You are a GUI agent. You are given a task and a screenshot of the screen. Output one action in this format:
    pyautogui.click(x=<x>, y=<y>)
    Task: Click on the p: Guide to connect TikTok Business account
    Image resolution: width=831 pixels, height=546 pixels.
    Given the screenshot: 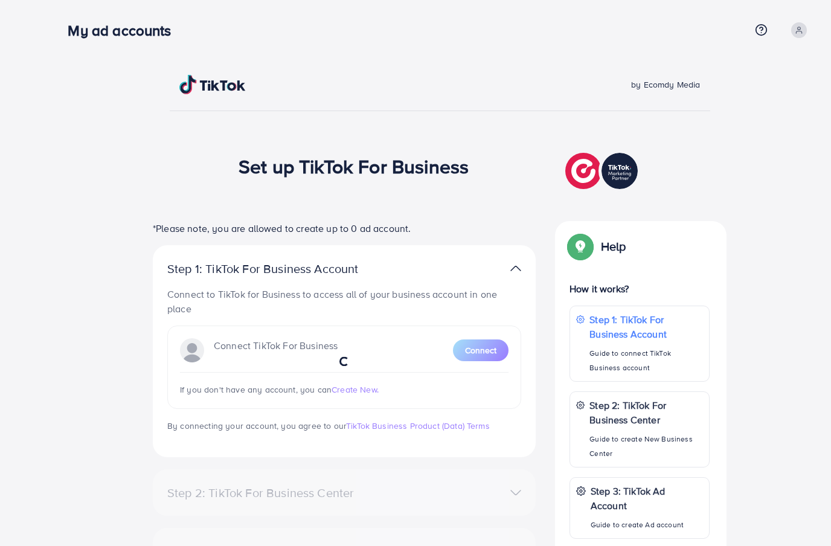 What is the action you would take?
    pyautogui.click(x=646, y=361)
    